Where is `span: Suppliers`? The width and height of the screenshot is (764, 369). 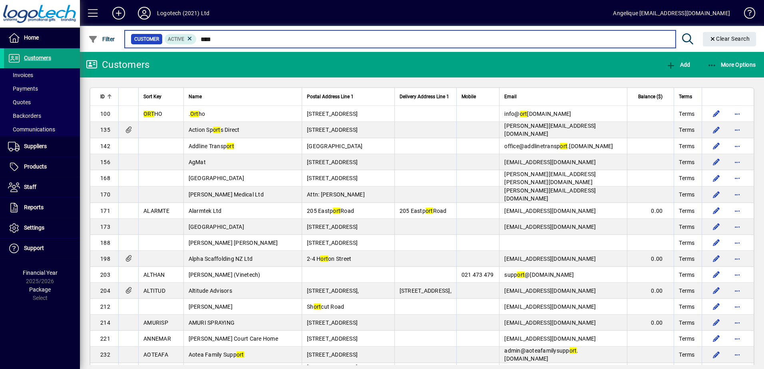
span: Suppliers is located at coordinates (35, 146).